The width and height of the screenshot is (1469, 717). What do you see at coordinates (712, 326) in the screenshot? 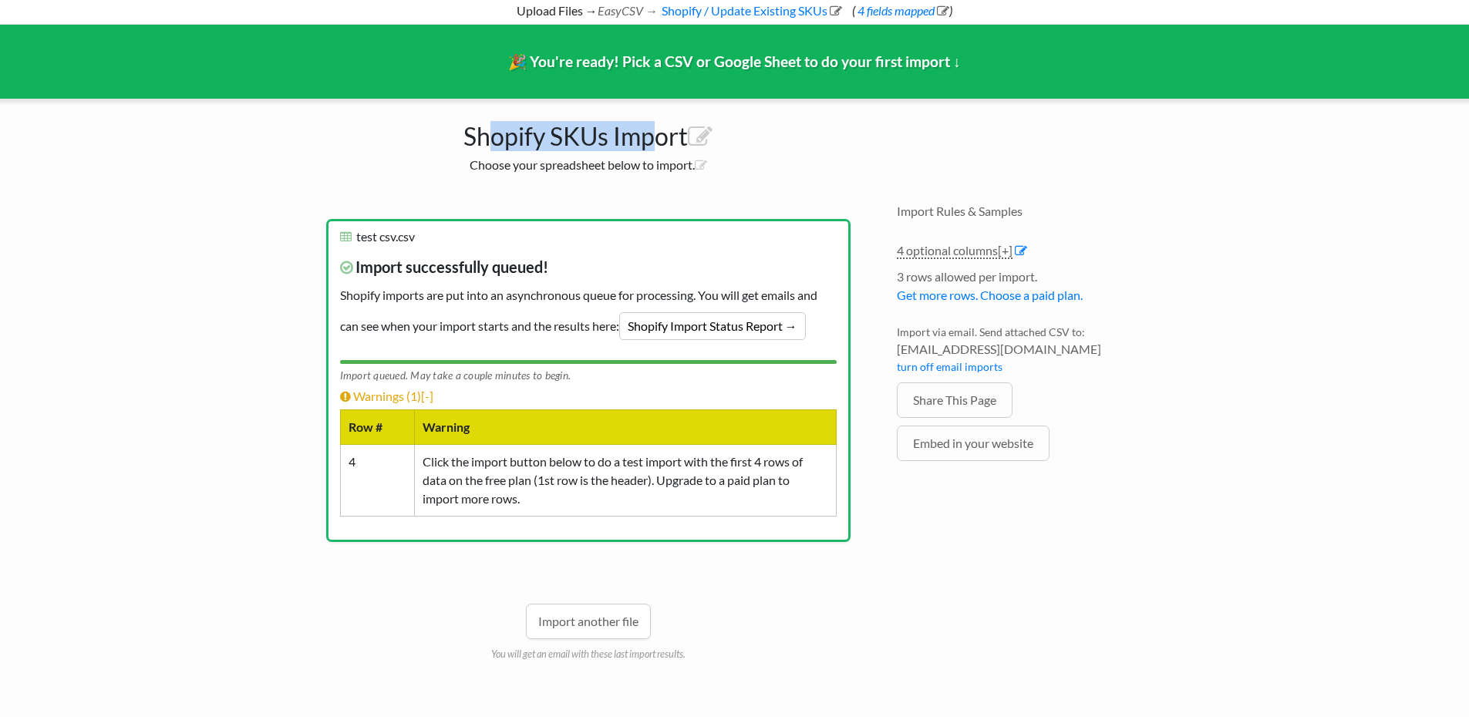
I see `a: Shopify Import Status Report →` at bounding box center [712, 326].